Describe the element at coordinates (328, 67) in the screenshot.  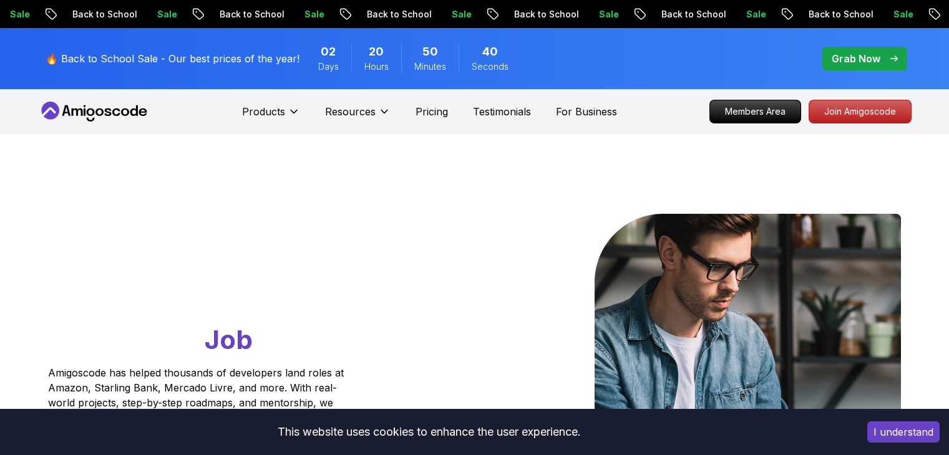
I see `span: Days` at that location.